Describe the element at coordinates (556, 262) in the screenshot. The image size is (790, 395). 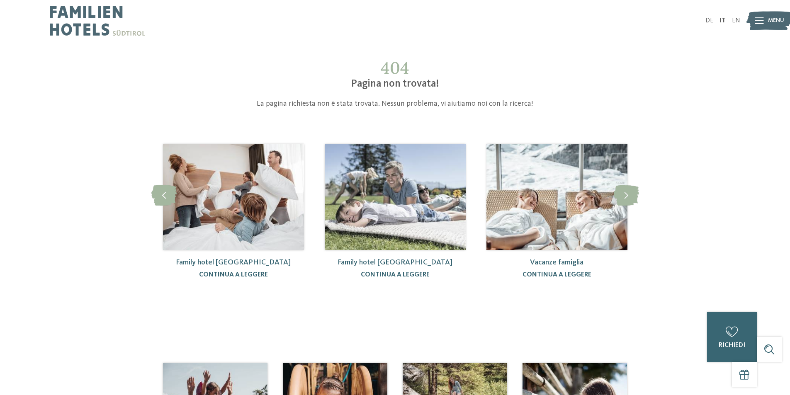
I see `a: Vacanze famiglia` at that location.